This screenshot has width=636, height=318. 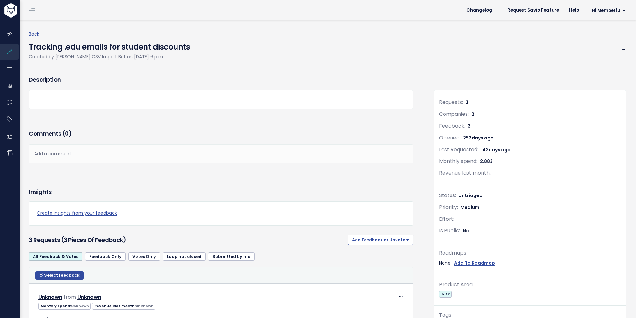 I want to click on a: Votes Only, so click(x=144, y=256).